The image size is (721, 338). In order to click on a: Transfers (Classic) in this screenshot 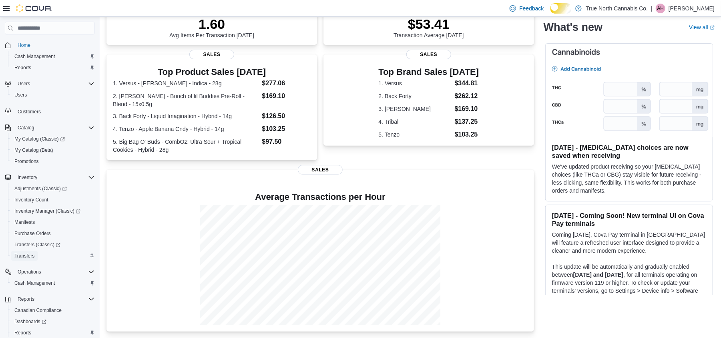, I will do `click(37, 245)`.